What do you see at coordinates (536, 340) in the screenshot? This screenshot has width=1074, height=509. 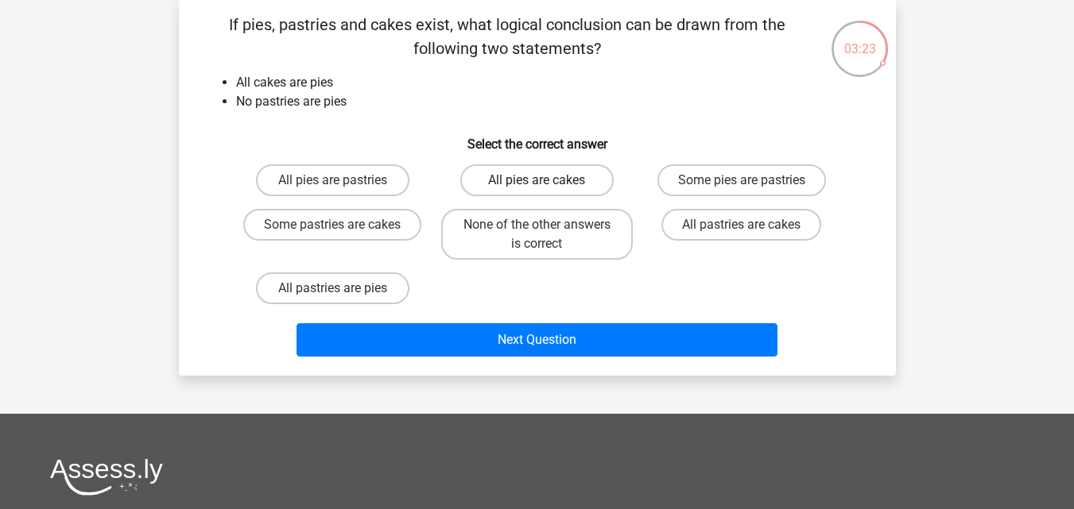 I see `button: Next Question` at bounding box center [536, 340].